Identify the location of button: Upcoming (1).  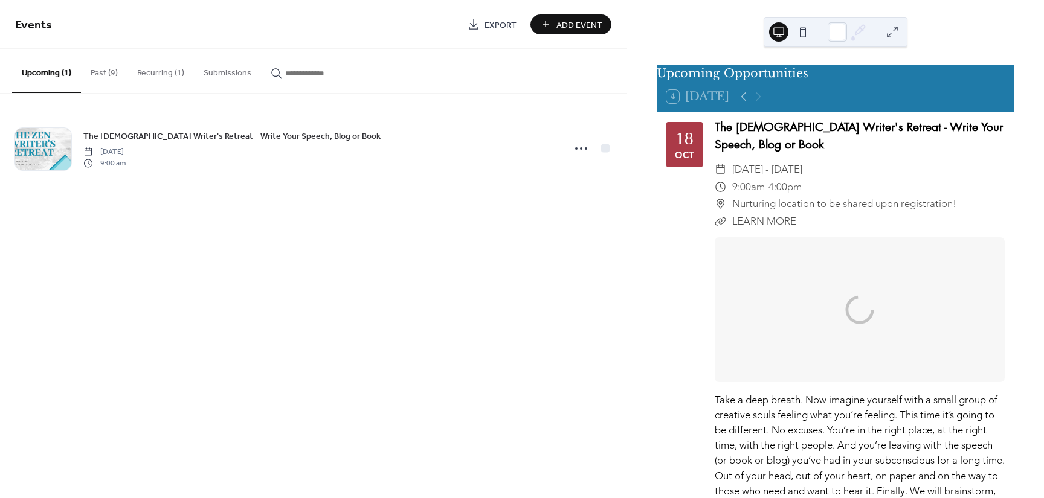
(47, 71).